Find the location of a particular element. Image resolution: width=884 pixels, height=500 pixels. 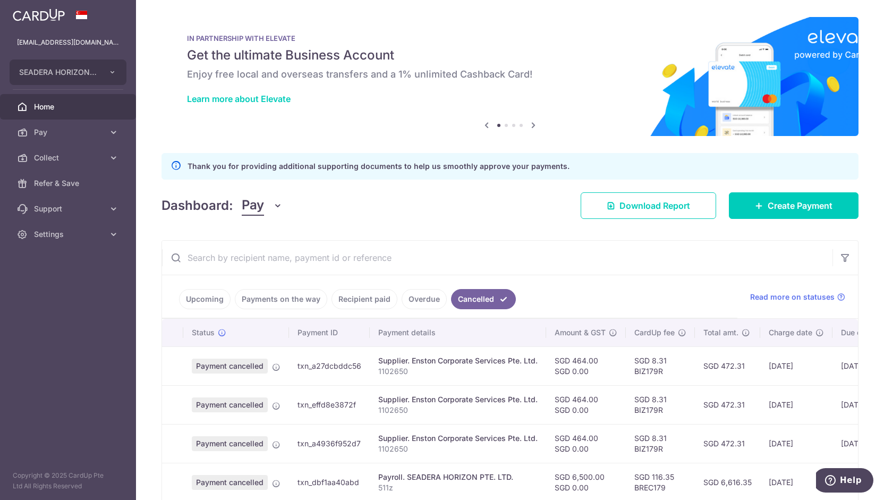

input: Search by recipient name, payment id or reference is located at coordinates (497, 258).